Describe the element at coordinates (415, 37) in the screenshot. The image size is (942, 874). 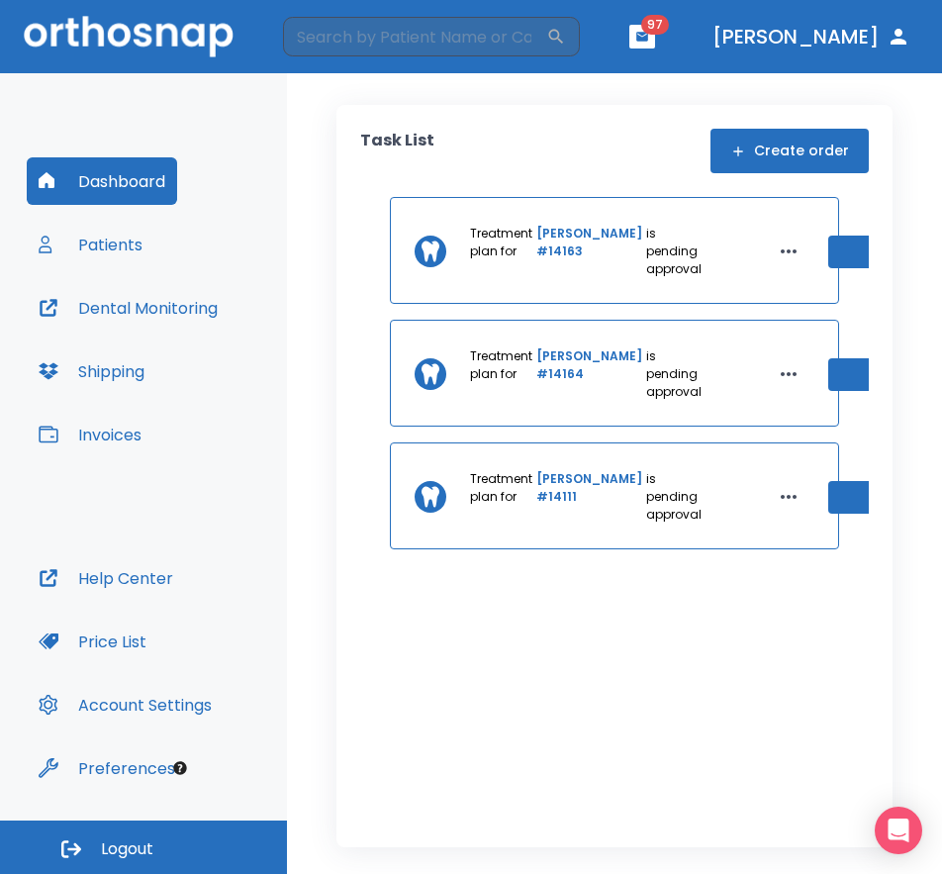
I see `input: Search by Patient Name or Case #` at that location.